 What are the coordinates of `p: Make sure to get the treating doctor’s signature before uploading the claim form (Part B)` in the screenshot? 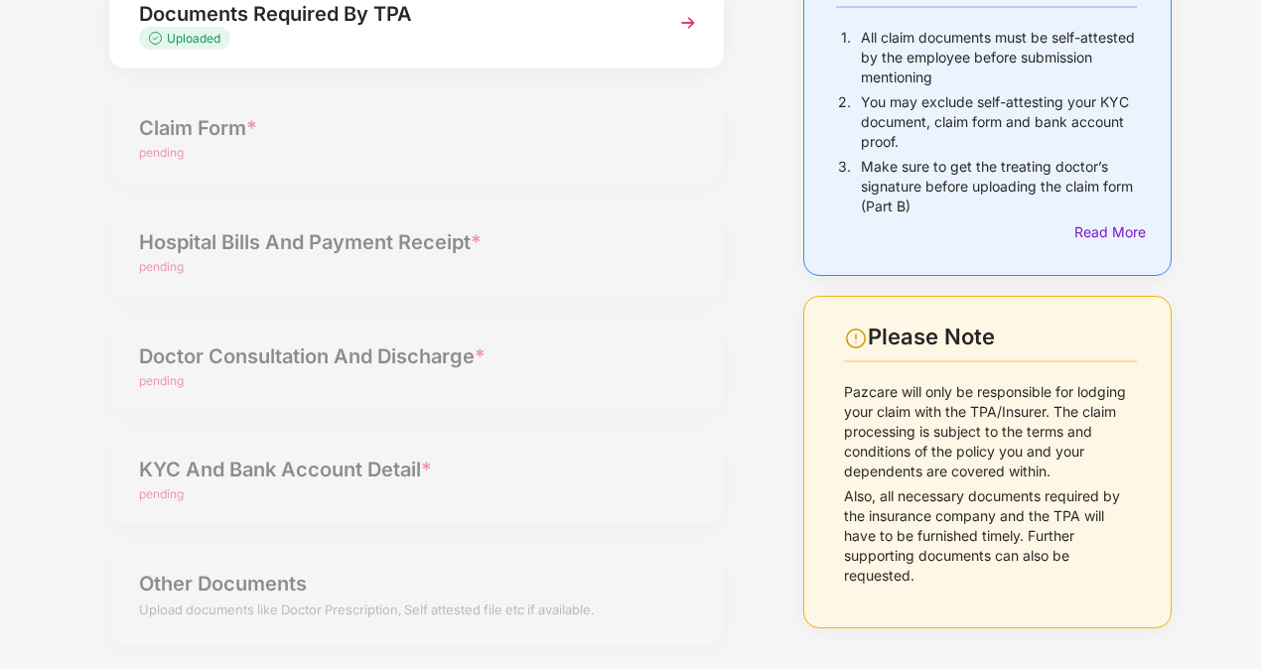 It's located at (999, 187).